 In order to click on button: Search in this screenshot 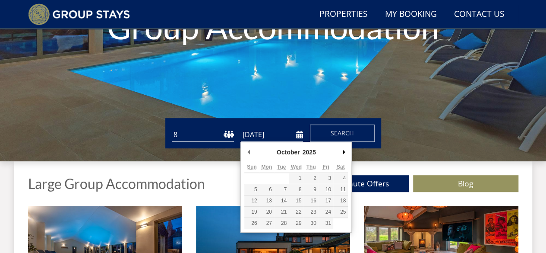, I will do `click(342, 133)`.